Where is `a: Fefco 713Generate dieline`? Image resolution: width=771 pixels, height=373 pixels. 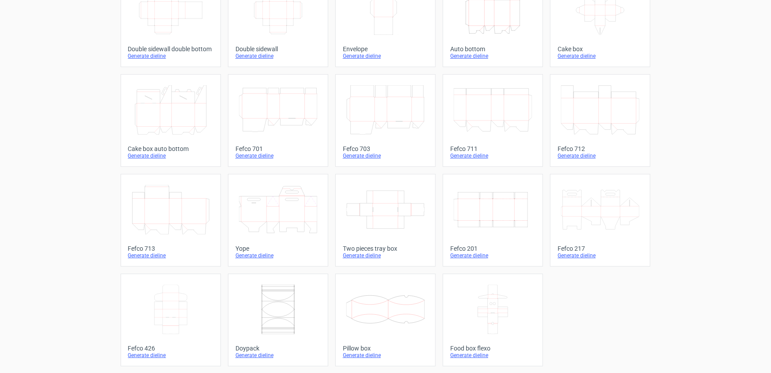
a: Fefco 713Generate dieline is located at coordinates (171, 220).